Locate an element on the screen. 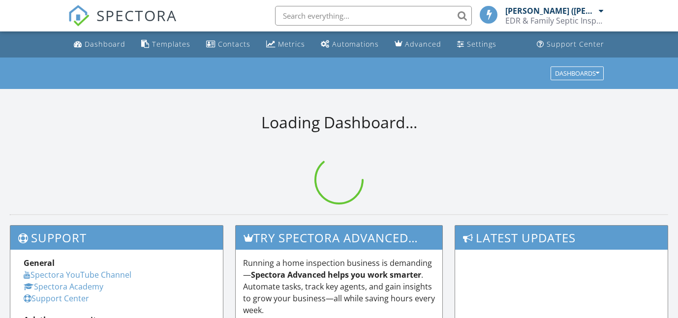 The image size is (678, 318). input: Search everything... is located at coordinates (374, 16).